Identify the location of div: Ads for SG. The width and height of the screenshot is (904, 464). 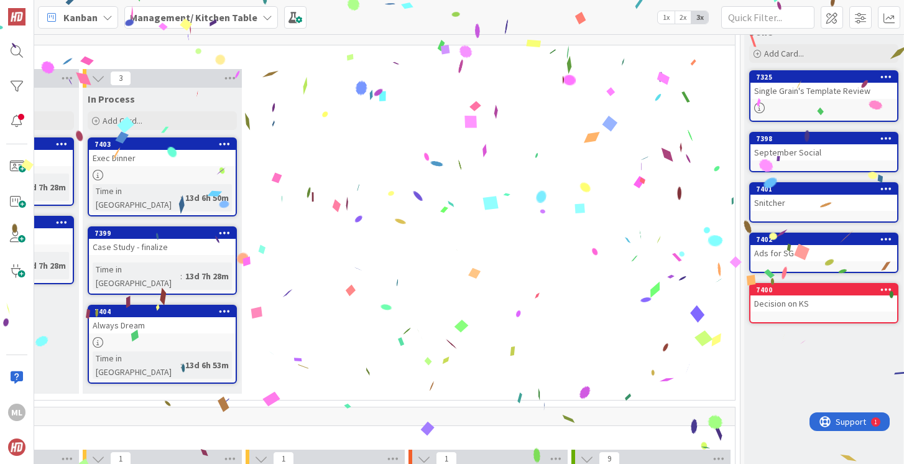
(823, 253).